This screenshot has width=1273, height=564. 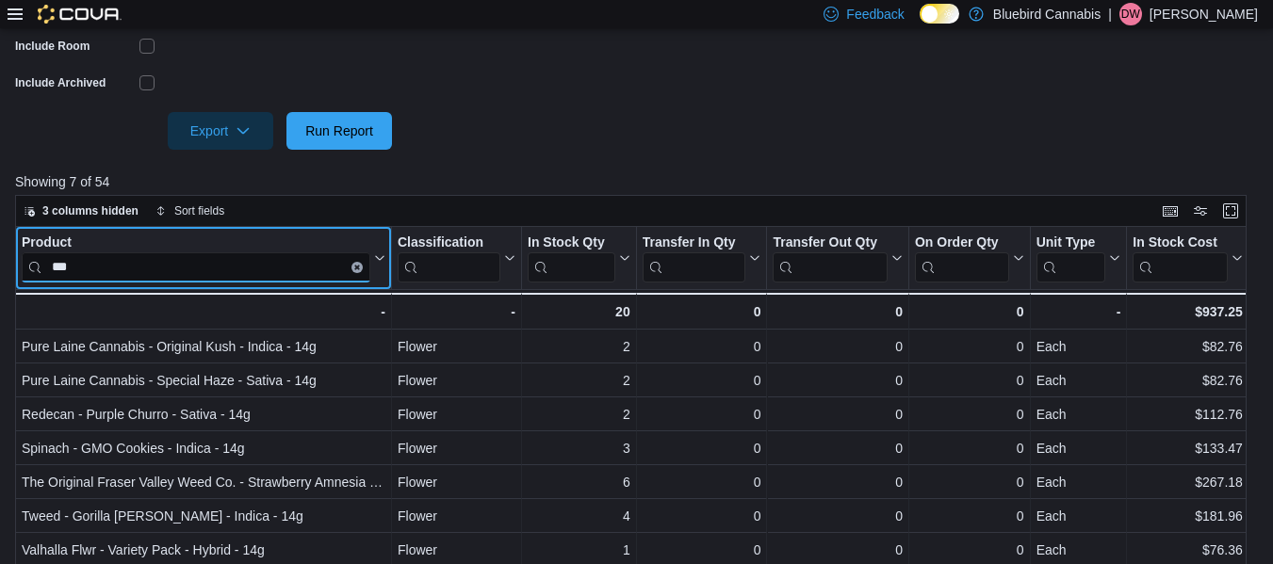 I want to click on span: Run Report, so click(x=339, y=131).